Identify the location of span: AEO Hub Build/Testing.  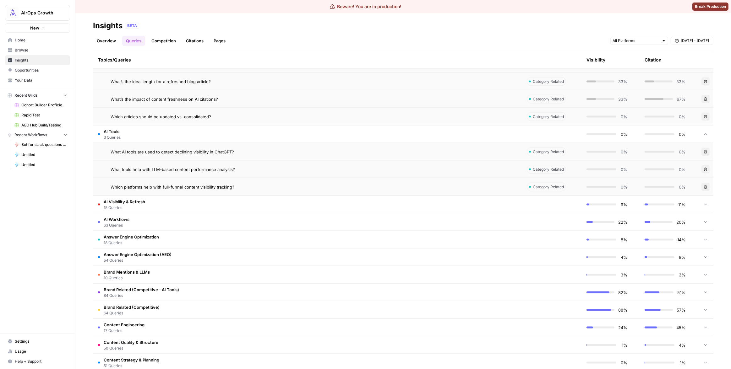
(44, 125).